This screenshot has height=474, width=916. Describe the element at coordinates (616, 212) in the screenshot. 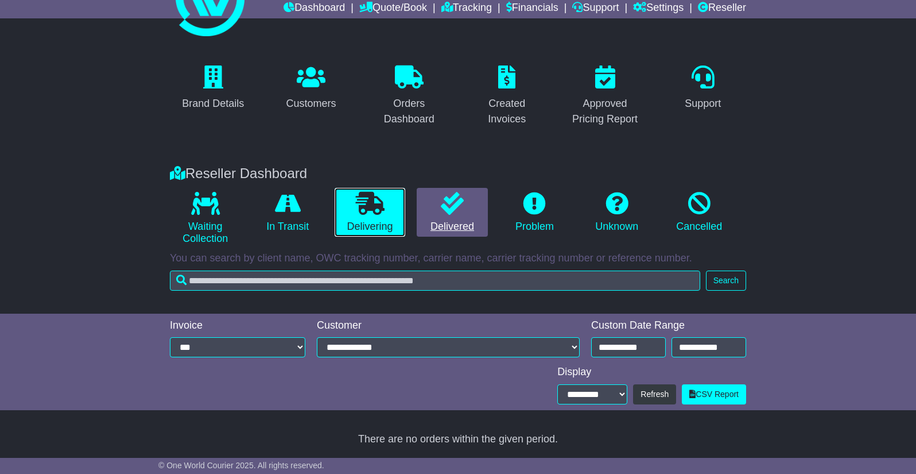

I see `a: Unknown` at that location.